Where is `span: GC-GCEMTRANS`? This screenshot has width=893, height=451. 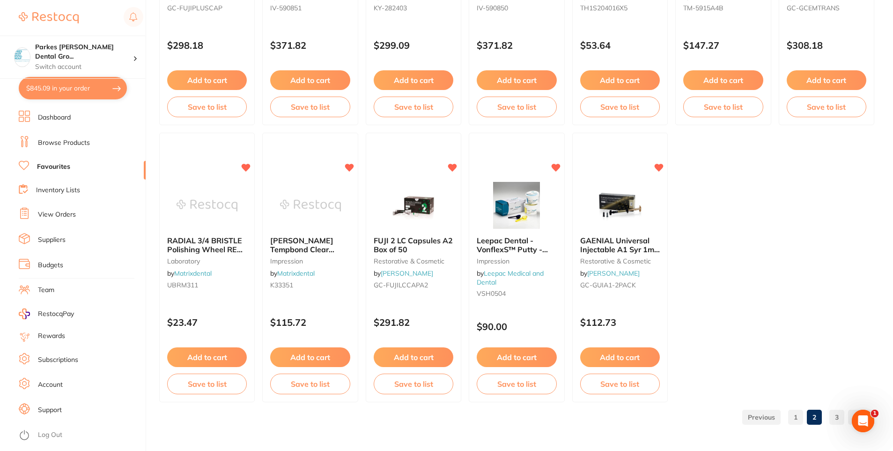 span: GC-GCEMTRANS is located at coordinates (813, 8).